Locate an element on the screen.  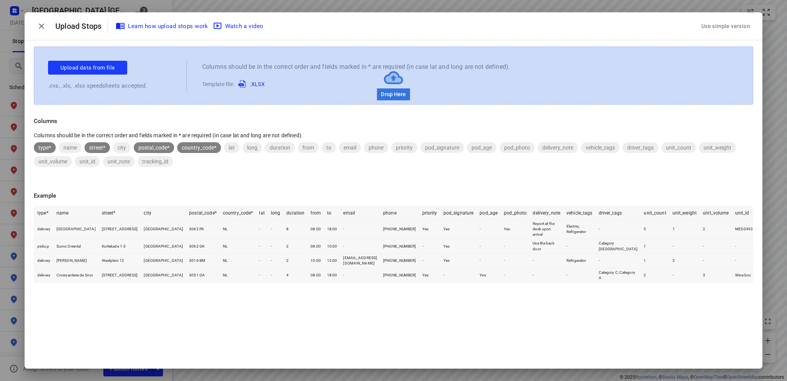
span: 08:08 is located at coordinates (766, 91).